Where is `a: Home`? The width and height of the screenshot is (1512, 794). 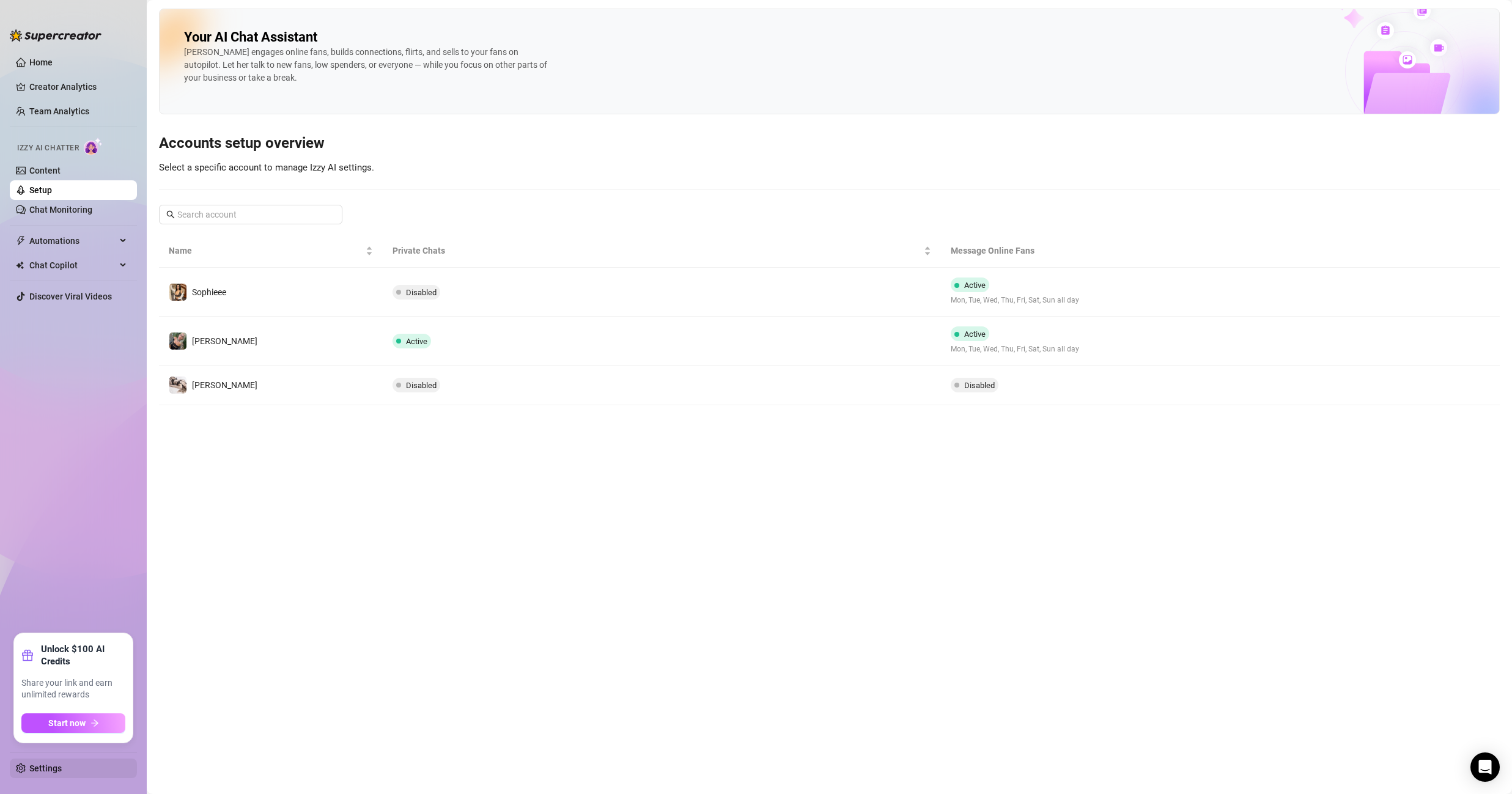 a: Home is located at coordinates (41, 62).